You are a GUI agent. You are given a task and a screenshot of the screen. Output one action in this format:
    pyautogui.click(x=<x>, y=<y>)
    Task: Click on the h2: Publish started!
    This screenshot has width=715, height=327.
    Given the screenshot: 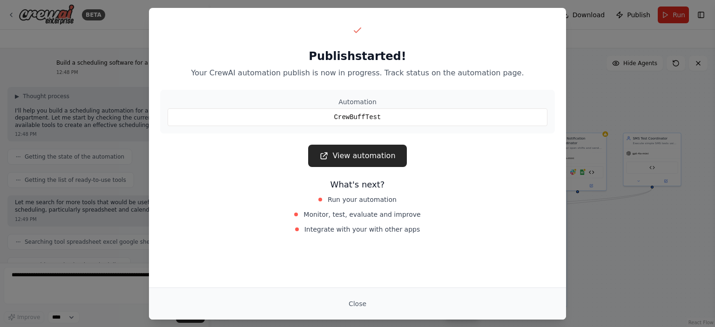 What is the action you would take?
    pyautogui.click(x=357, y=56)
    